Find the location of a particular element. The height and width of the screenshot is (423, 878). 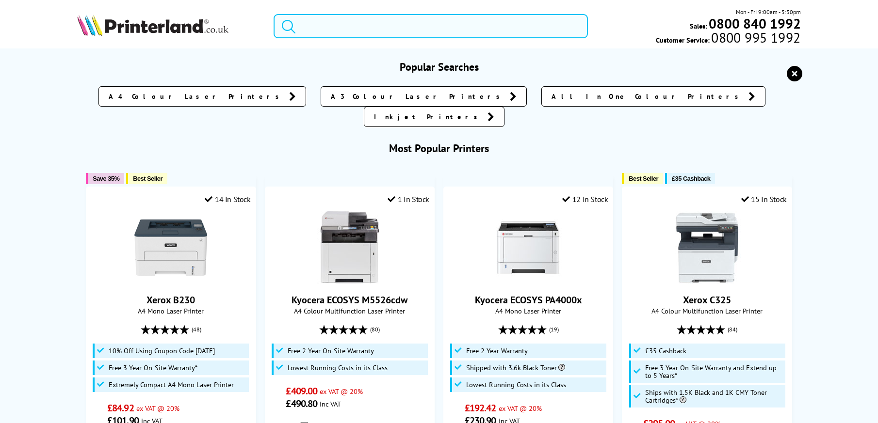

span: £490.80 is located at coordinates (301, 404).